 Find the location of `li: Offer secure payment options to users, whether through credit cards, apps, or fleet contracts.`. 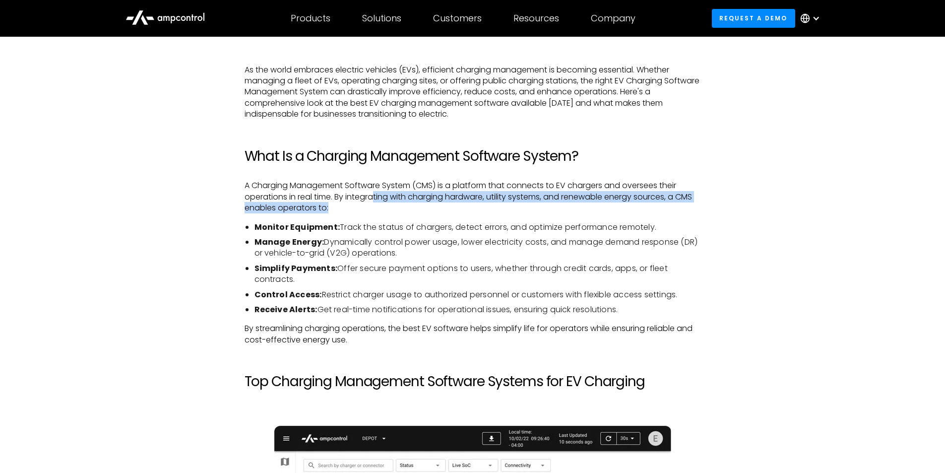

li: Offer secure payment options to users, whether through credit cards, apps, or fleet contracts. is located at coordinates (478, 274).